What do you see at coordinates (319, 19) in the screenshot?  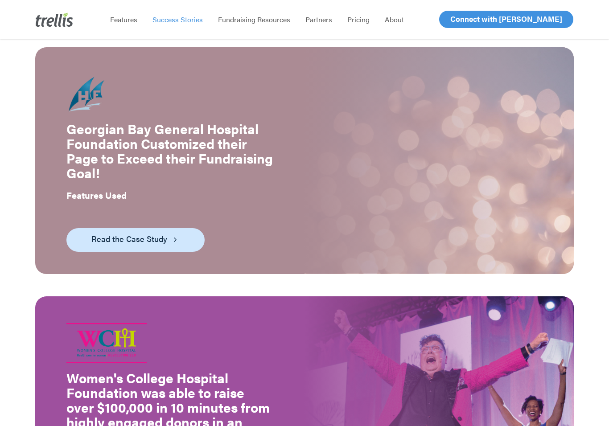 I see `span: Partners` at bounding box center [319, 19].